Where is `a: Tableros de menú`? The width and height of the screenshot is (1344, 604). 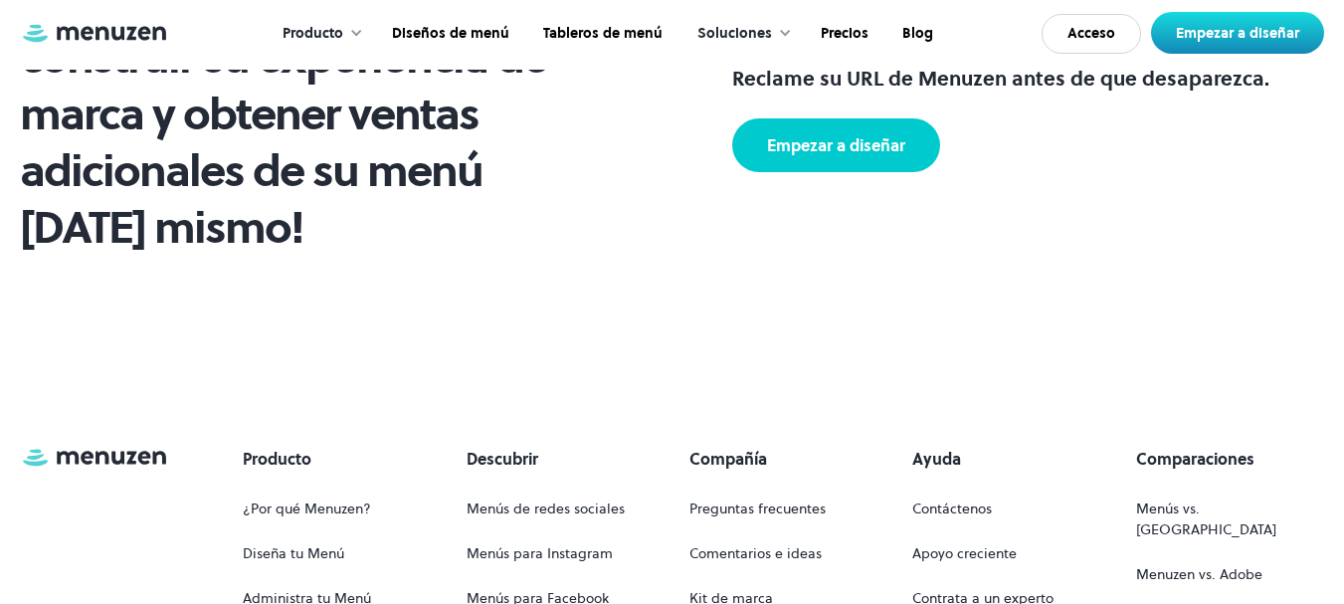
a: Tableros de menú is located at coordinates (601, 34).